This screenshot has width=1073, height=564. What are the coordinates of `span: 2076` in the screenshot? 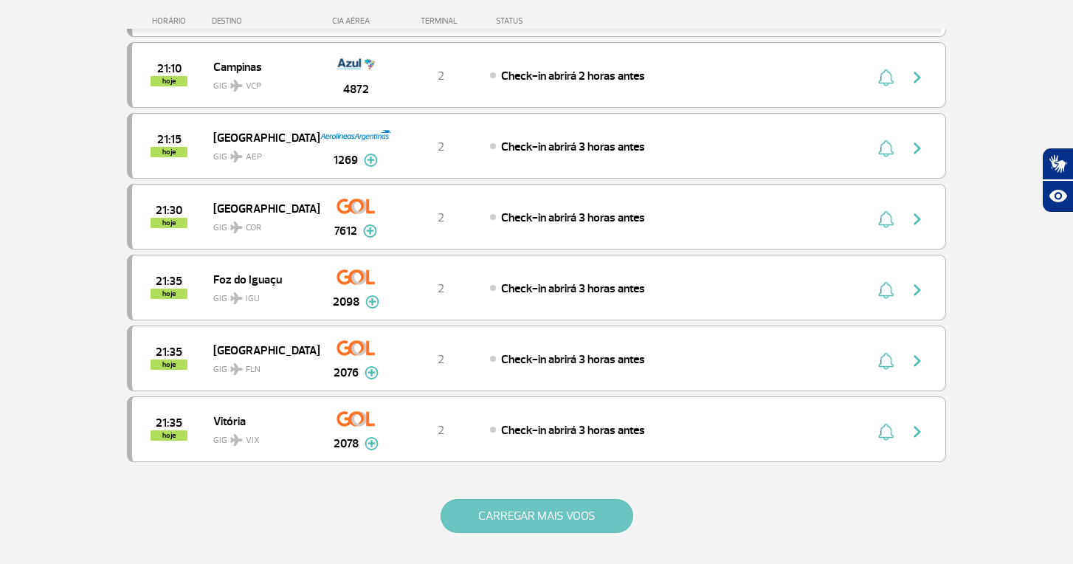 It's located at (346, 373).